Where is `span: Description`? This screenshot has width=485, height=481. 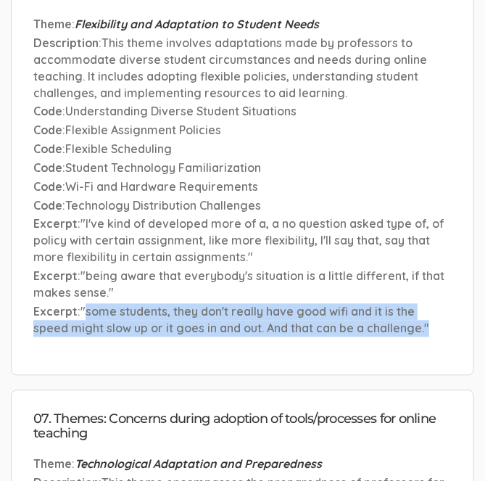 span: Description is located at coordinates (66, 43).